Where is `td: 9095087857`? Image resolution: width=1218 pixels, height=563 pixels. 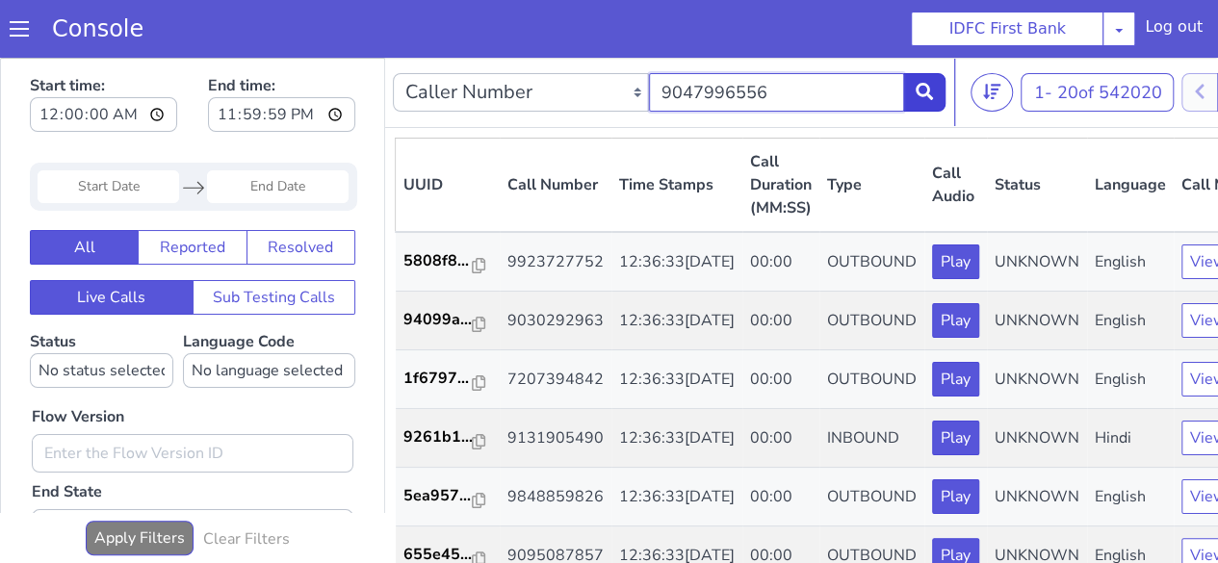 td: 9095087857 is located at coordinates (555, 498).